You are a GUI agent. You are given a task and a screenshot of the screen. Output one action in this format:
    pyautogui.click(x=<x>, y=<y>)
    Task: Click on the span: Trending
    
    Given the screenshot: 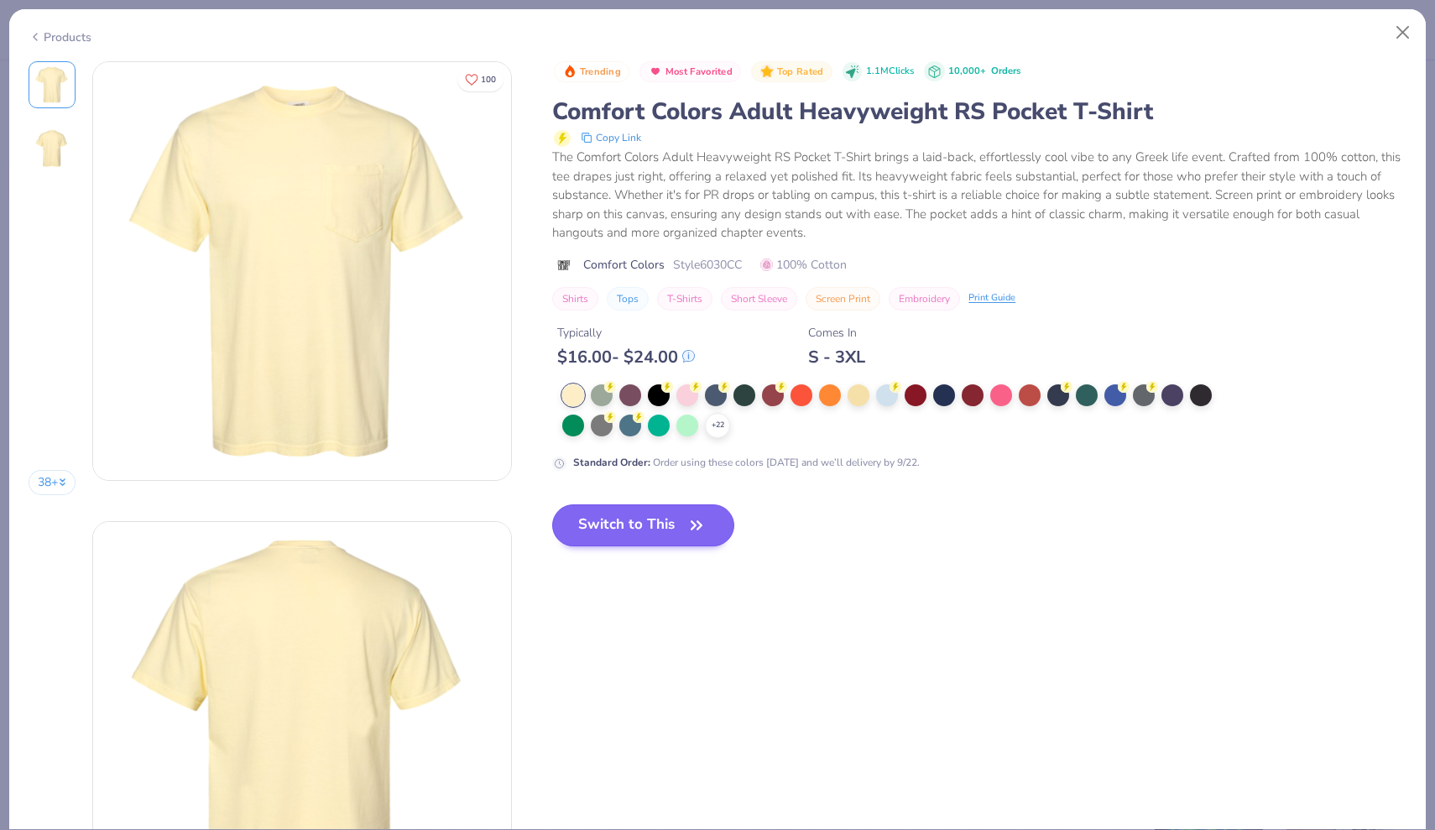 What is the action you would take?
    pyautogui.click(x=600, y=71)
    